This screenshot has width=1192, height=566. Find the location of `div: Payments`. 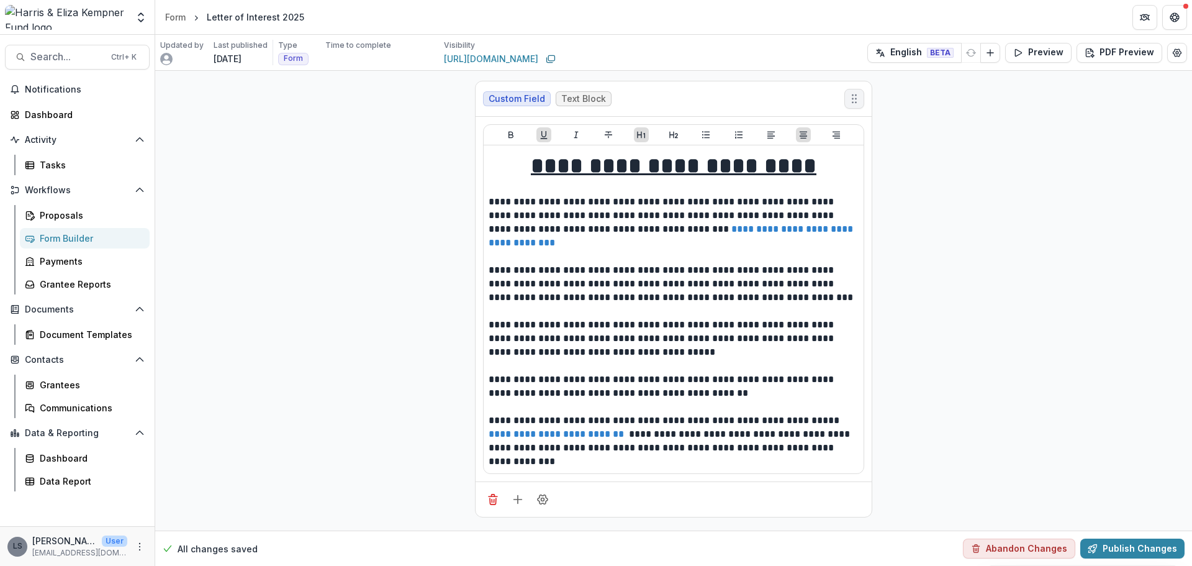

div: Payments is located at coordinates (89, 261).